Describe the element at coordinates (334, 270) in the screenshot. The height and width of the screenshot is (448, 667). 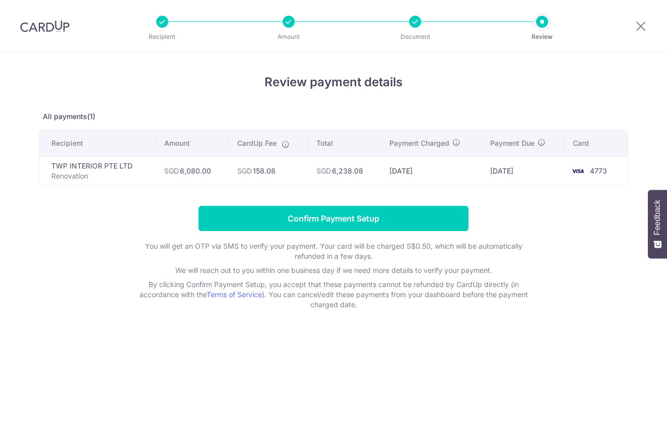
I see `p: We will reach out to you within one business day if we need more details to verify your payment.` at that location.